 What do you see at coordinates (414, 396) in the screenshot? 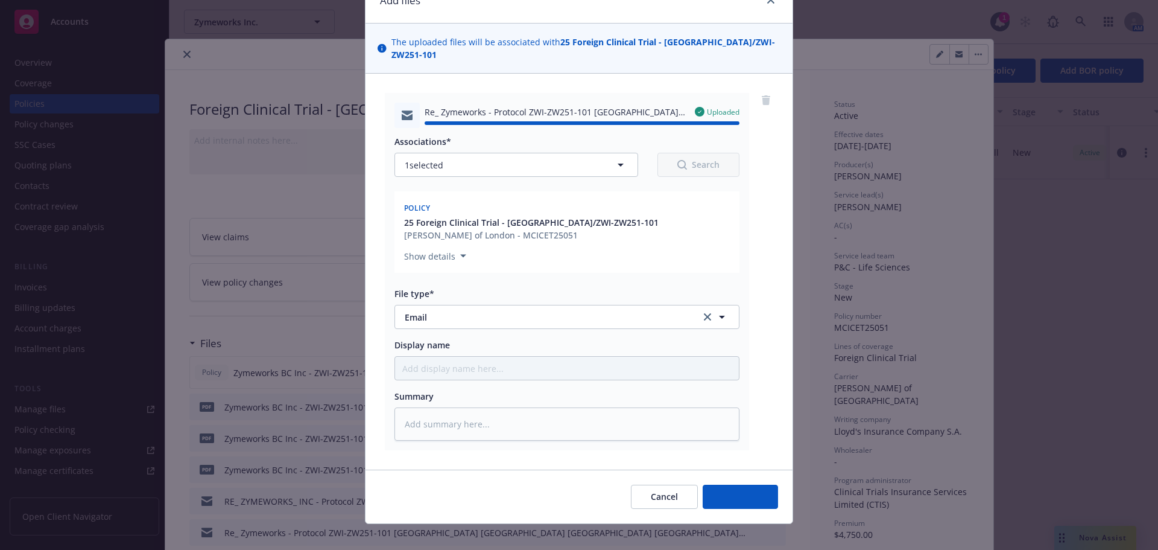
I see `span: Summary` at bounding box center [414, 396].